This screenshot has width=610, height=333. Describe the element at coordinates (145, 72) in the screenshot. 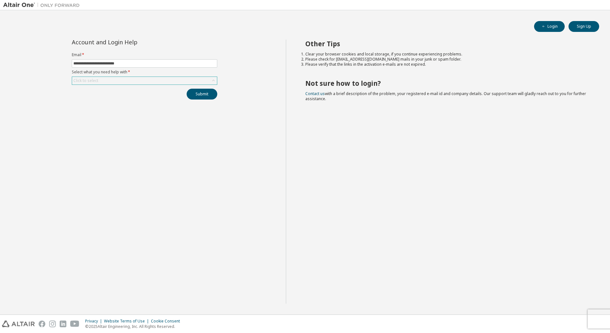

I see `label: Select what you need help with` at that location.